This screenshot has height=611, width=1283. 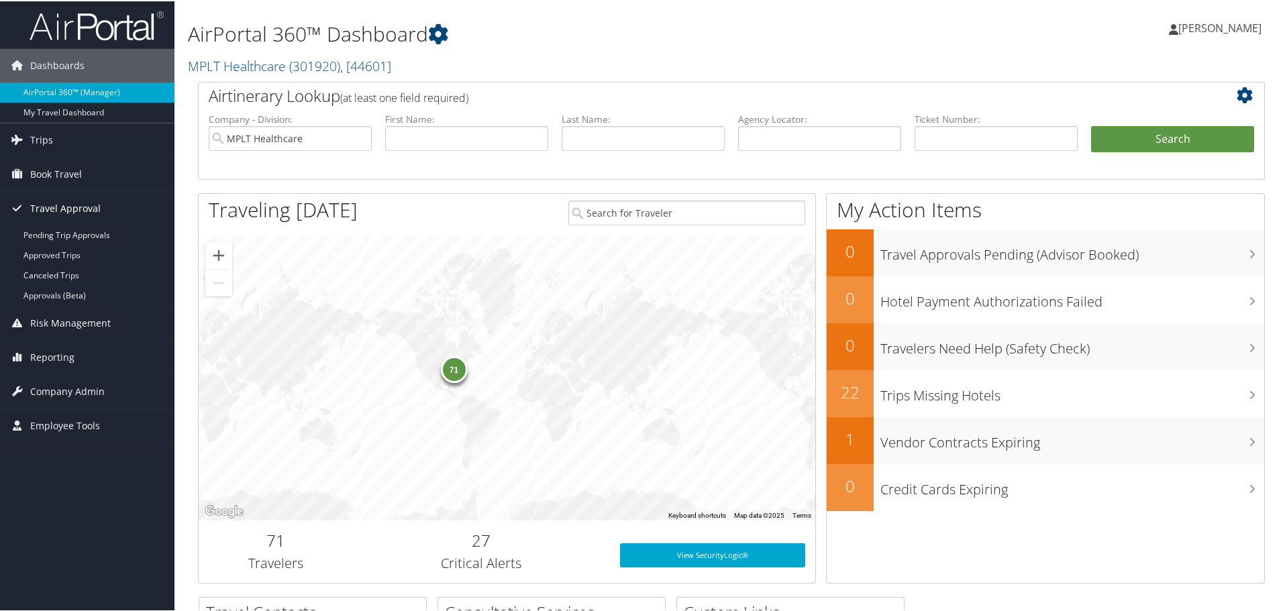 I want to click on span: Travel Approval, so click(x=65, y=207).